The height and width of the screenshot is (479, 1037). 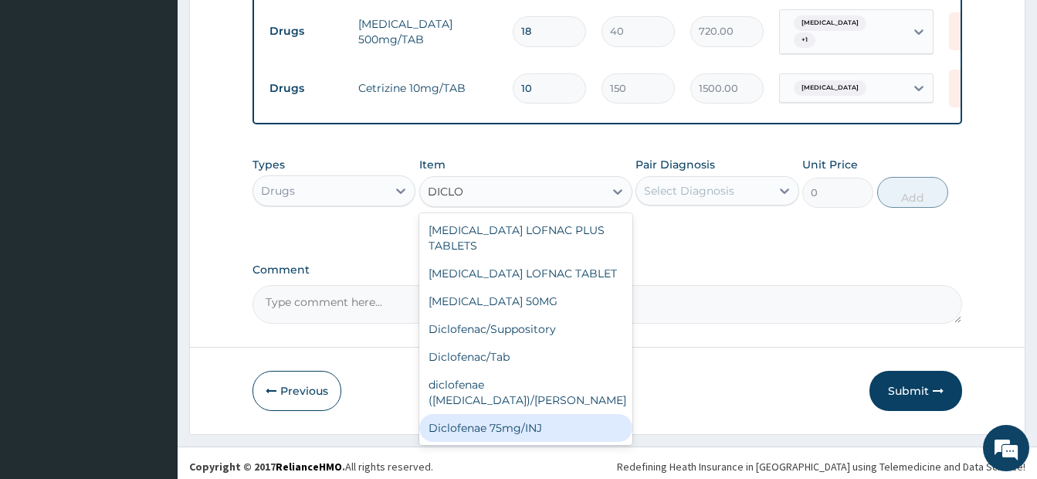 What do you see at coordinates (151, 220) in the screenshot?
I see `span: We're online!` at bounding box center [151, 220].